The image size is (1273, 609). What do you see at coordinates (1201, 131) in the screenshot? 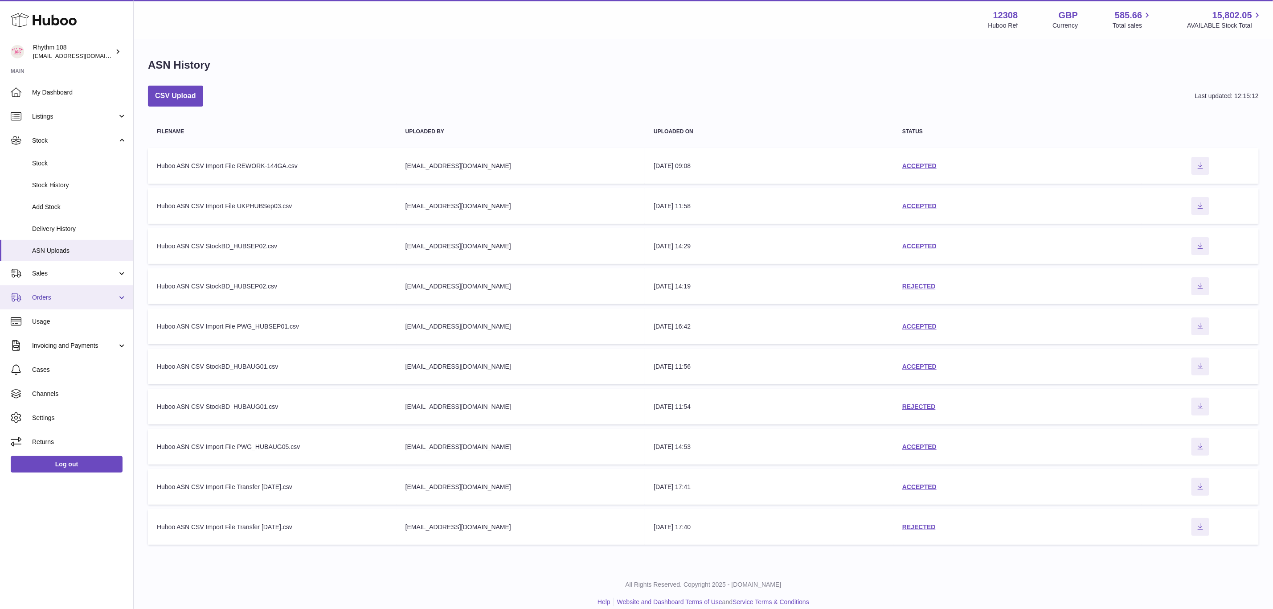
I see `th: actions` at bounding box center [1201, 131].